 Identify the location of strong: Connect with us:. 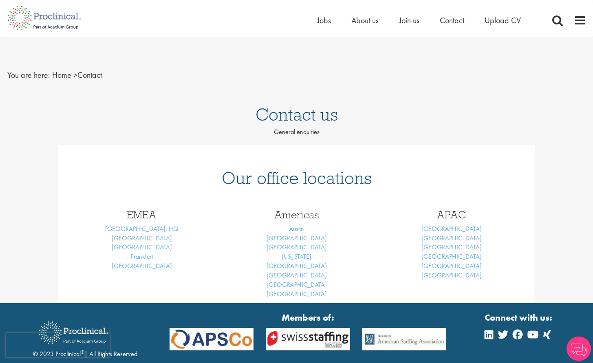
(520, 318).